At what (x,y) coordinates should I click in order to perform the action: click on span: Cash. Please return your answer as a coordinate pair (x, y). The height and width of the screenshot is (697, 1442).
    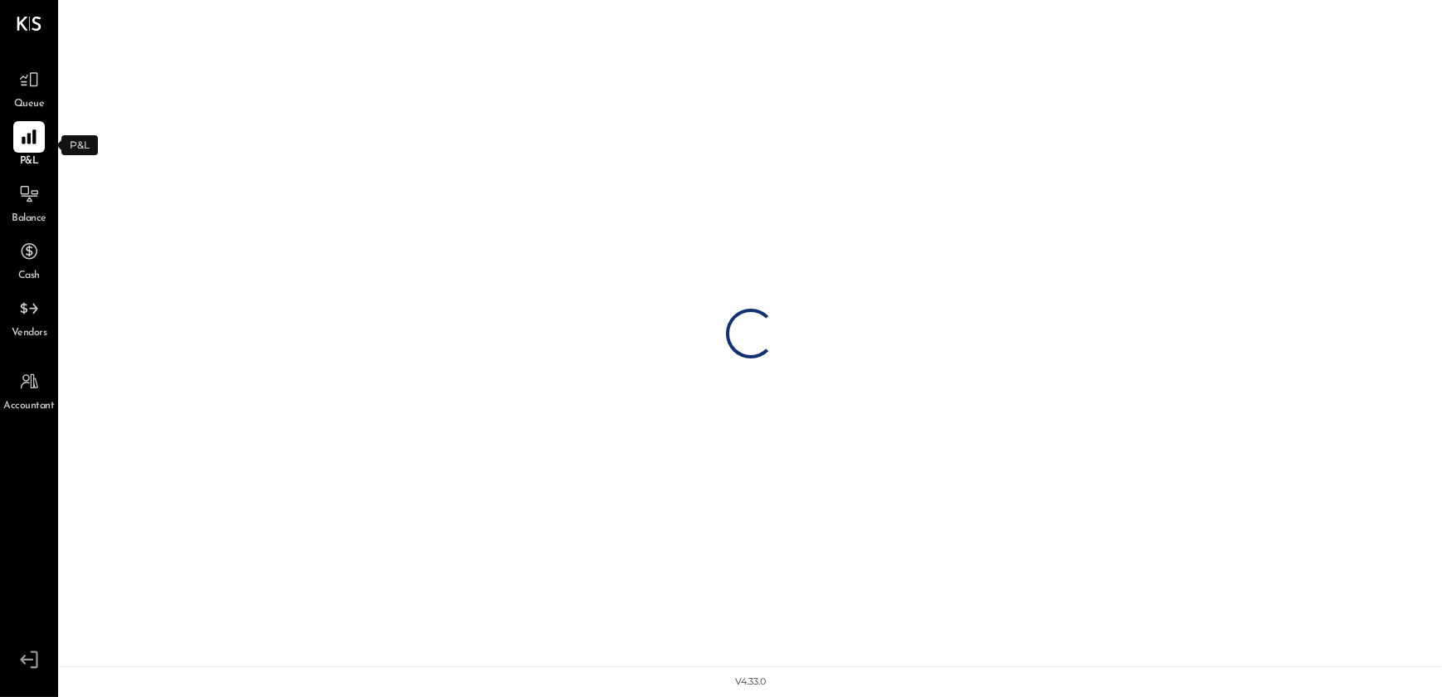
    Looking at the image, I should click on (29, 276).